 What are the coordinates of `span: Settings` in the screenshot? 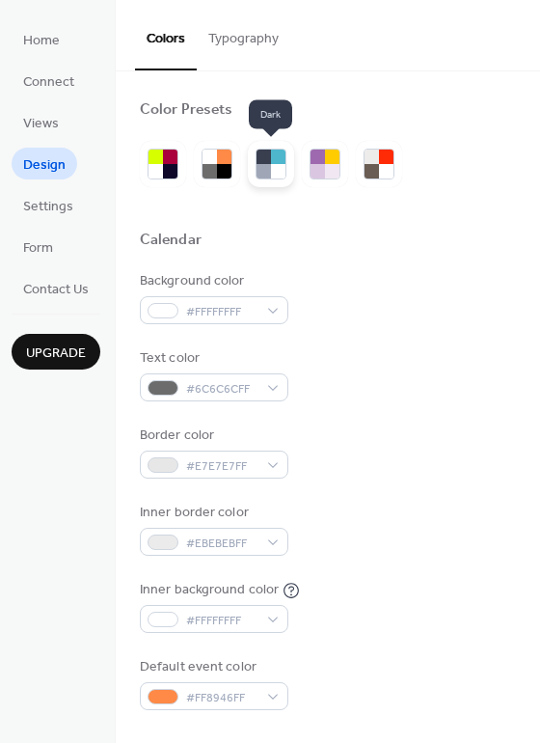 It's located at (48, 207).